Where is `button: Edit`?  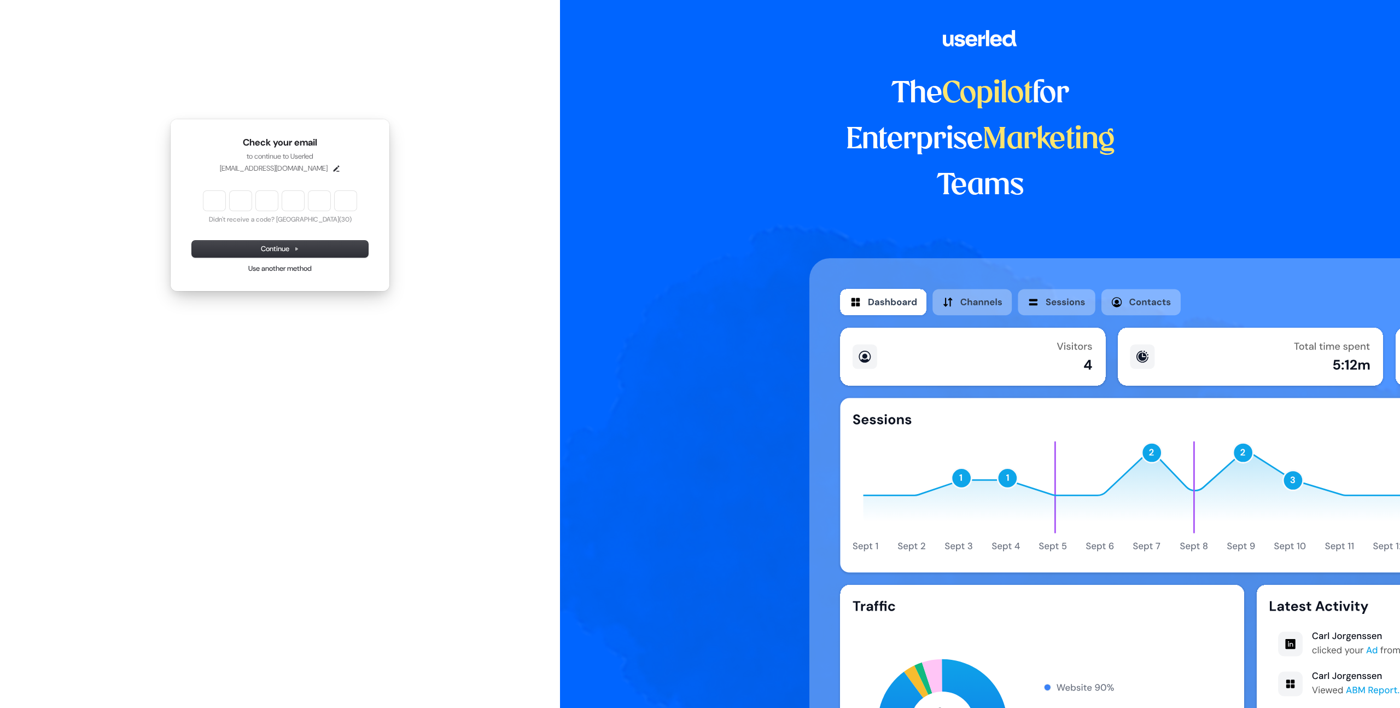 button: Edit is located at coordinates (336, 168).